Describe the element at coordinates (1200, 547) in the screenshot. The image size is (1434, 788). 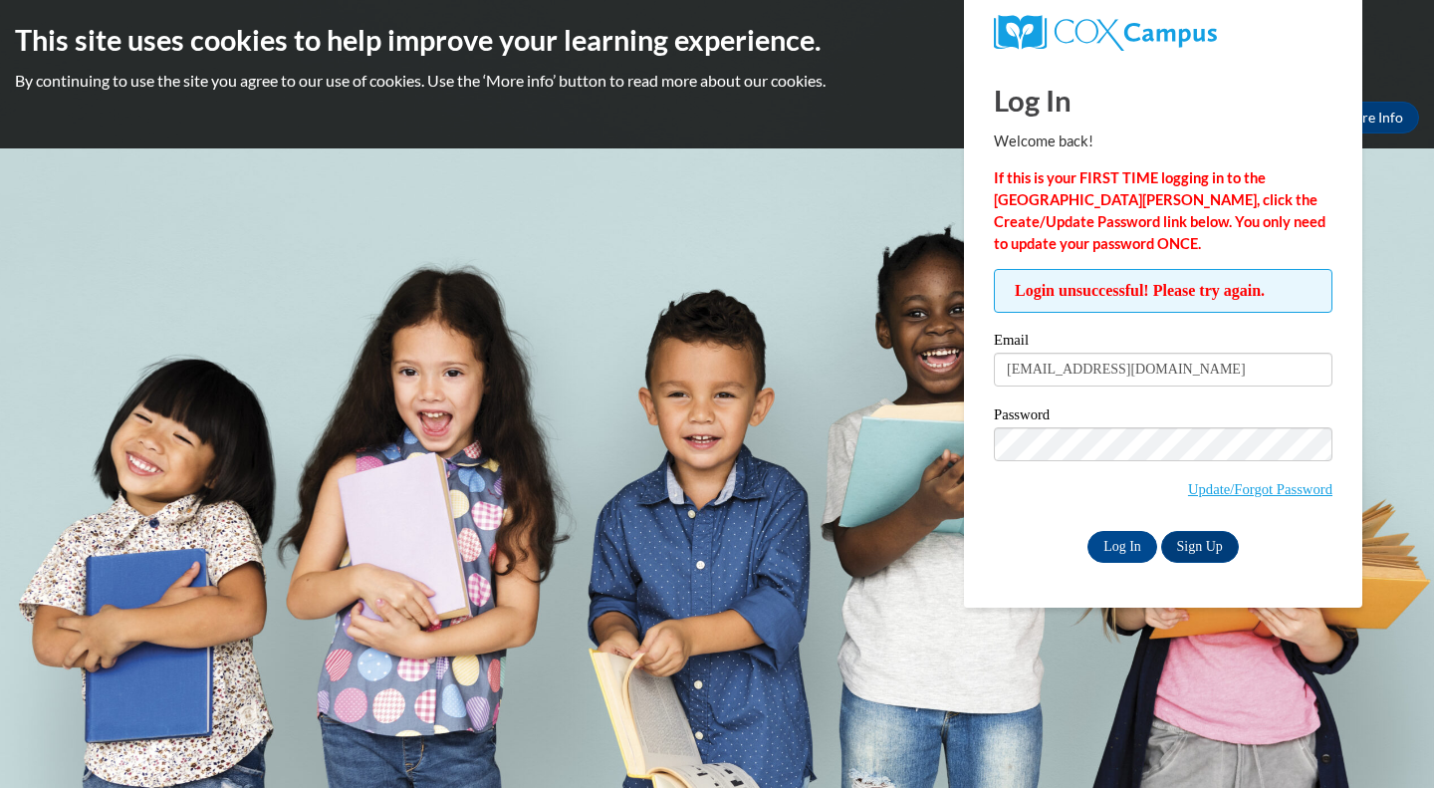
I see `a: Sign Up` at that location.